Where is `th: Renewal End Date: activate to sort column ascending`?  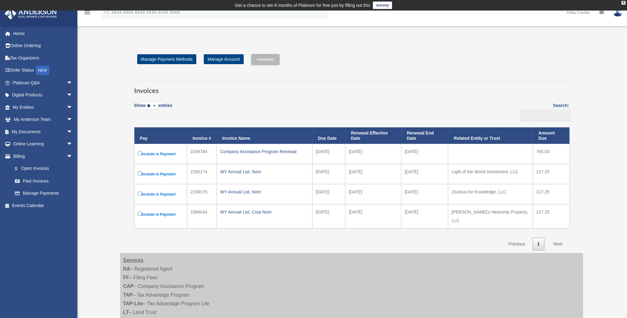 th: Renewal End Date: activate to sort column ascending is located at coordinates (425, 136).